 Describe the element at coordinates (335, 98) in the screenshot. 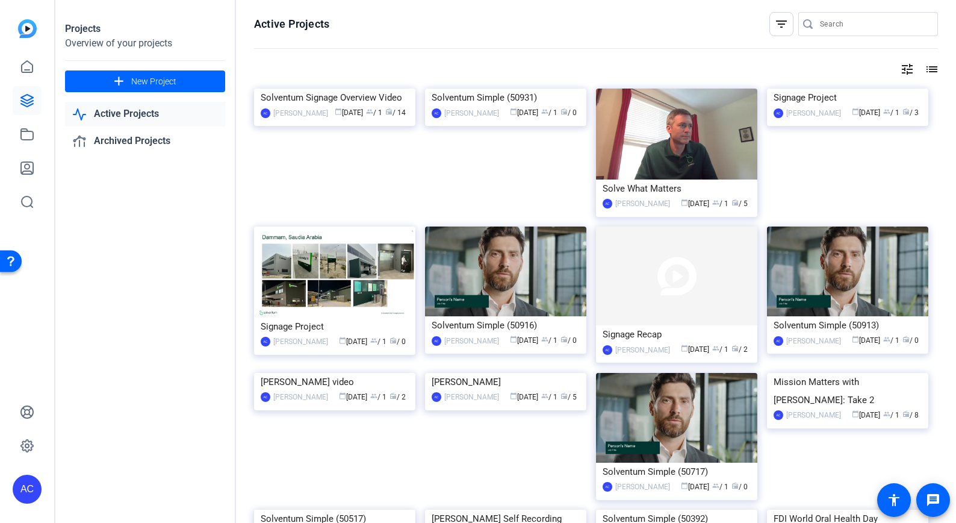

I see `div: Solventum Signage Overview Video` at that location.